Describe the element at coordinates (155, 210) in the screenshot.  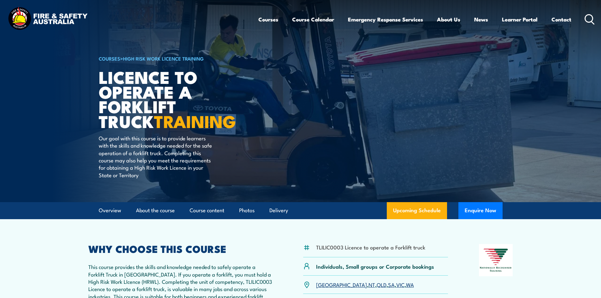
I see `a: About the course` at that location.